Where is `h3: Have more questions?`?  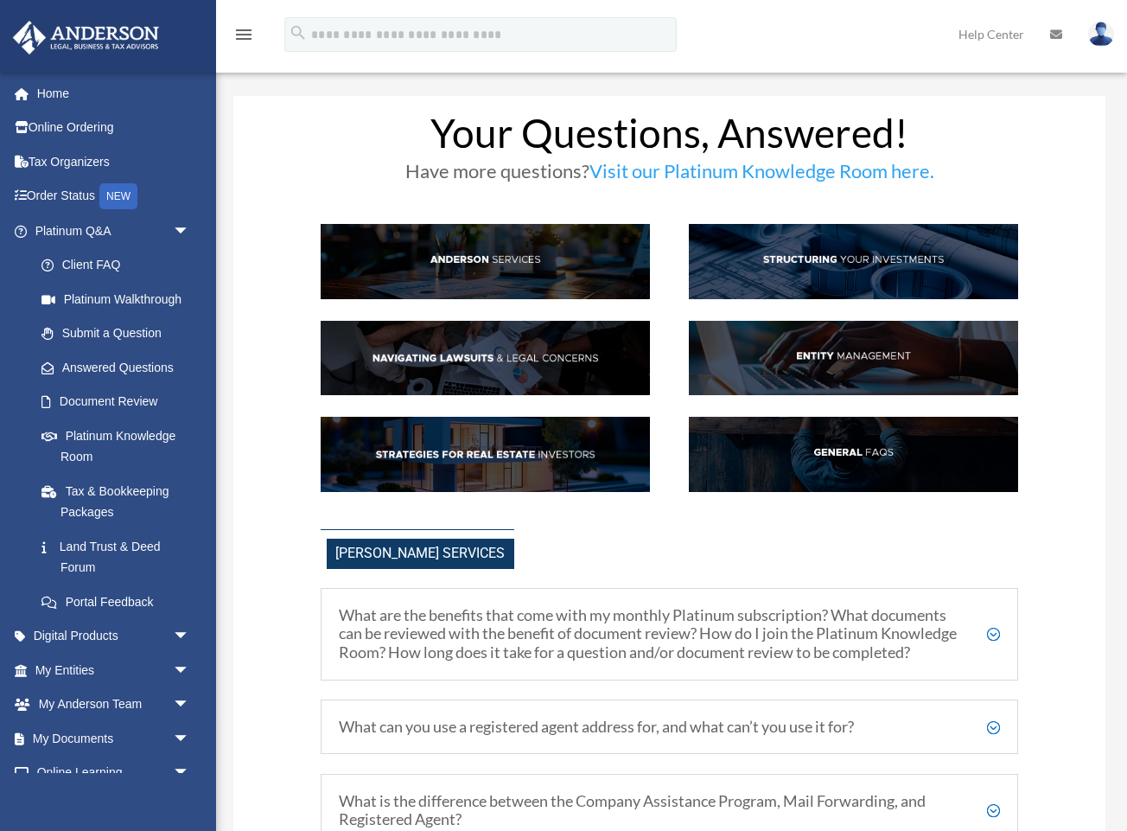
h3: Have more questions? is located at coordinates (669, 175).